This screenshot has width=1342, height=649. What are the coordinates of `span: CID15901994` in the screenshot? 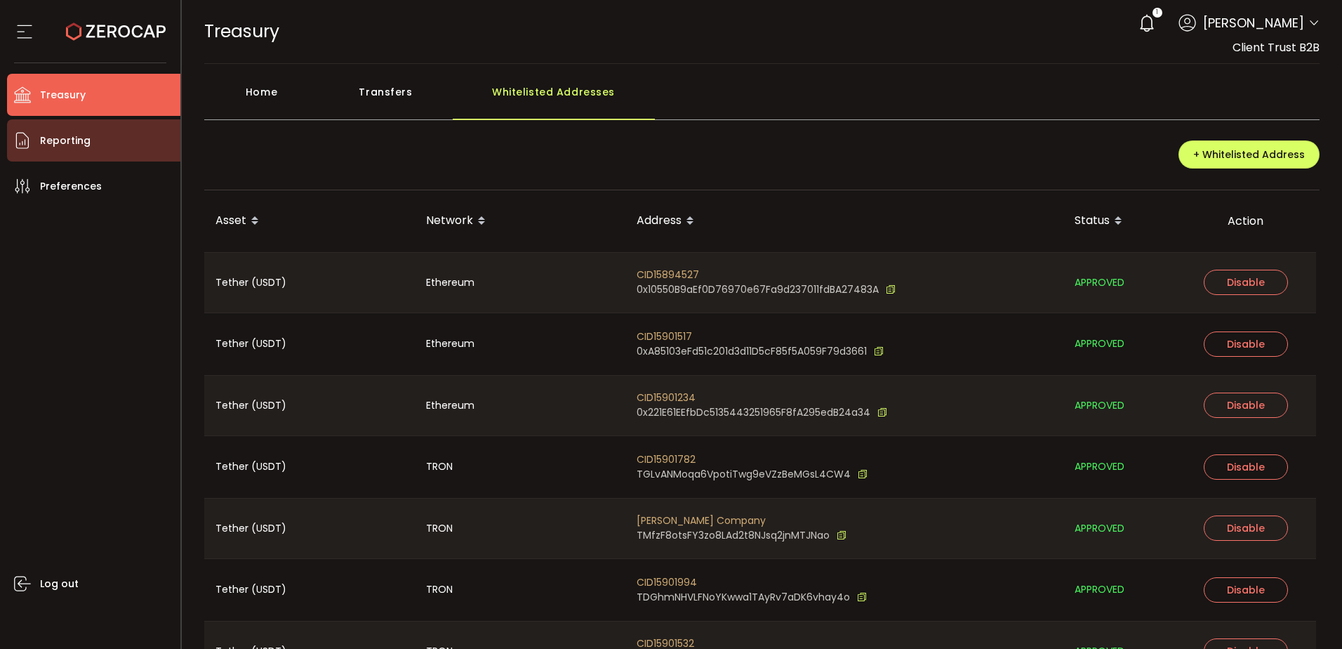 It's located at (752, 582).